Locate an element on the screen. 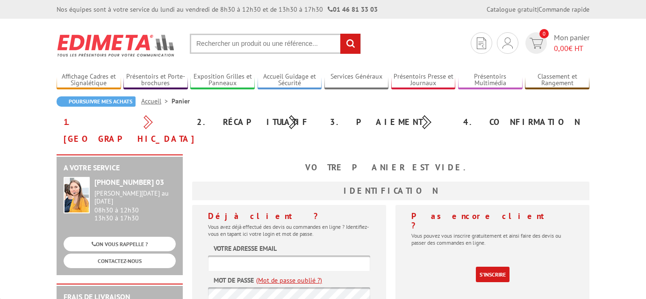 The width and height of the screenshot is (646, 299). label: Votre adresse email is located at coordinates (245, 248).